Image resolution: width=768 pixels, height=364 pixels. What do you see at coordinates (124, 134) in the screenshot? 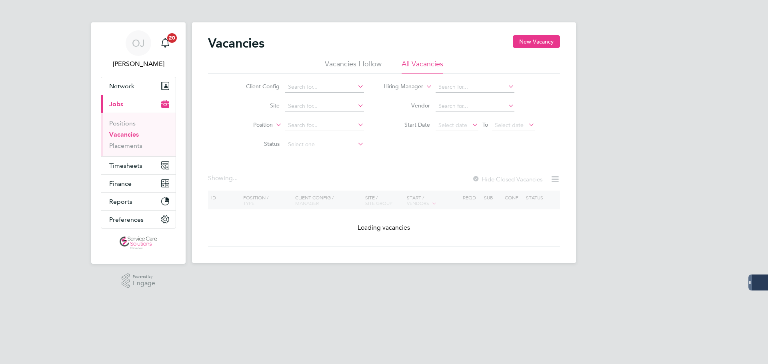
I see `a: Vacancies` at bounding box center [124, 134].